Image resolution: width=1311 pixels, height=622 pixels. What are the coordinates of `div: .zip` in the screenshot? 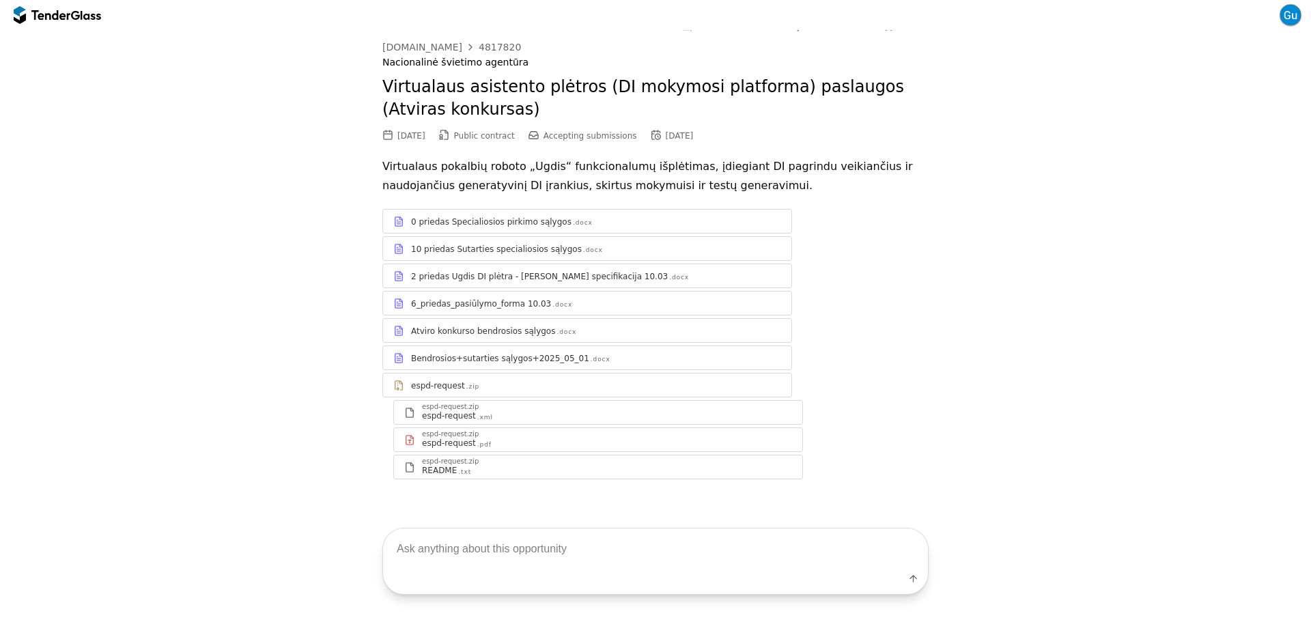 It's located at (472, 386).